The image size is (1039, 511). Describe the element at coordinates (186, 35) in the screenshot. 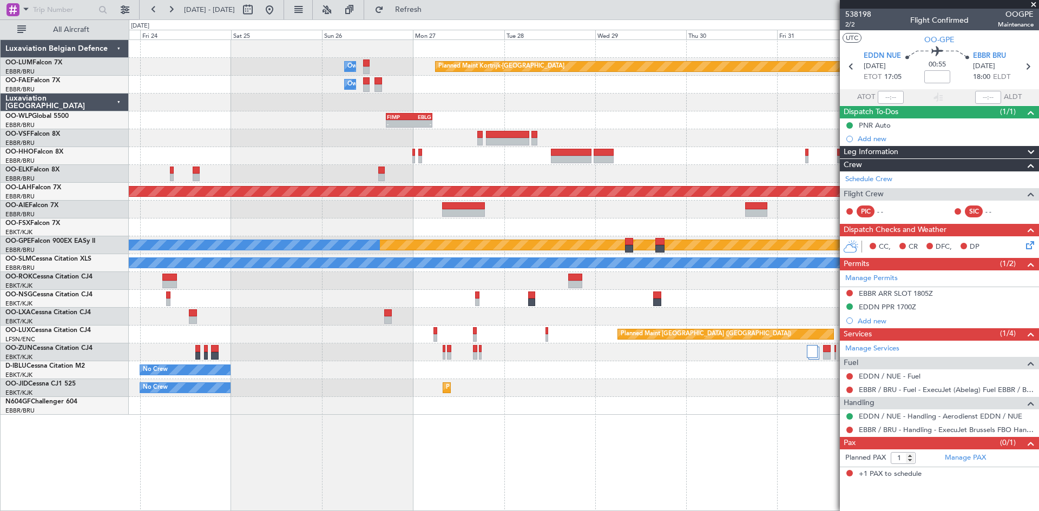

I see `div: Fri 24` at that location.